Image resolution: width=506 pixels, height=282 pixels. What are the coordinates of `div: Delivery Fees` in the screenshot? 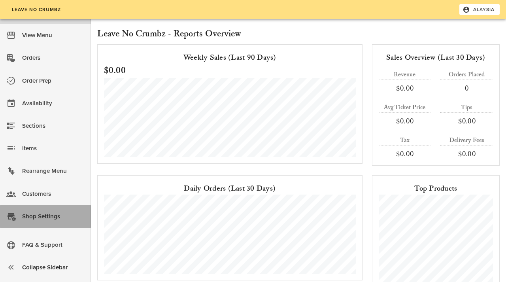 It's located at (467, 140).